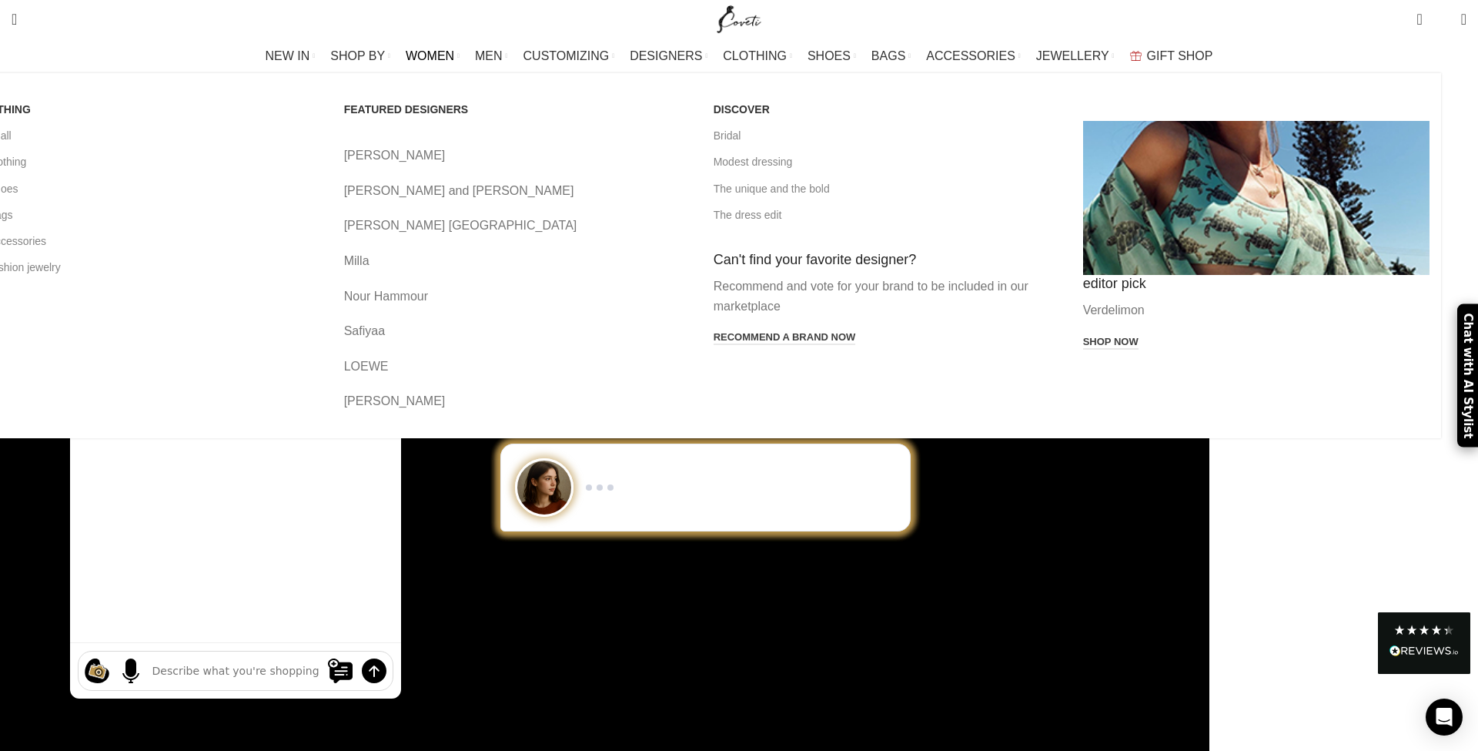  Describe the element at coordinates (666, 55) in the screenshot. I see `span: DESIGNERS` at that location.